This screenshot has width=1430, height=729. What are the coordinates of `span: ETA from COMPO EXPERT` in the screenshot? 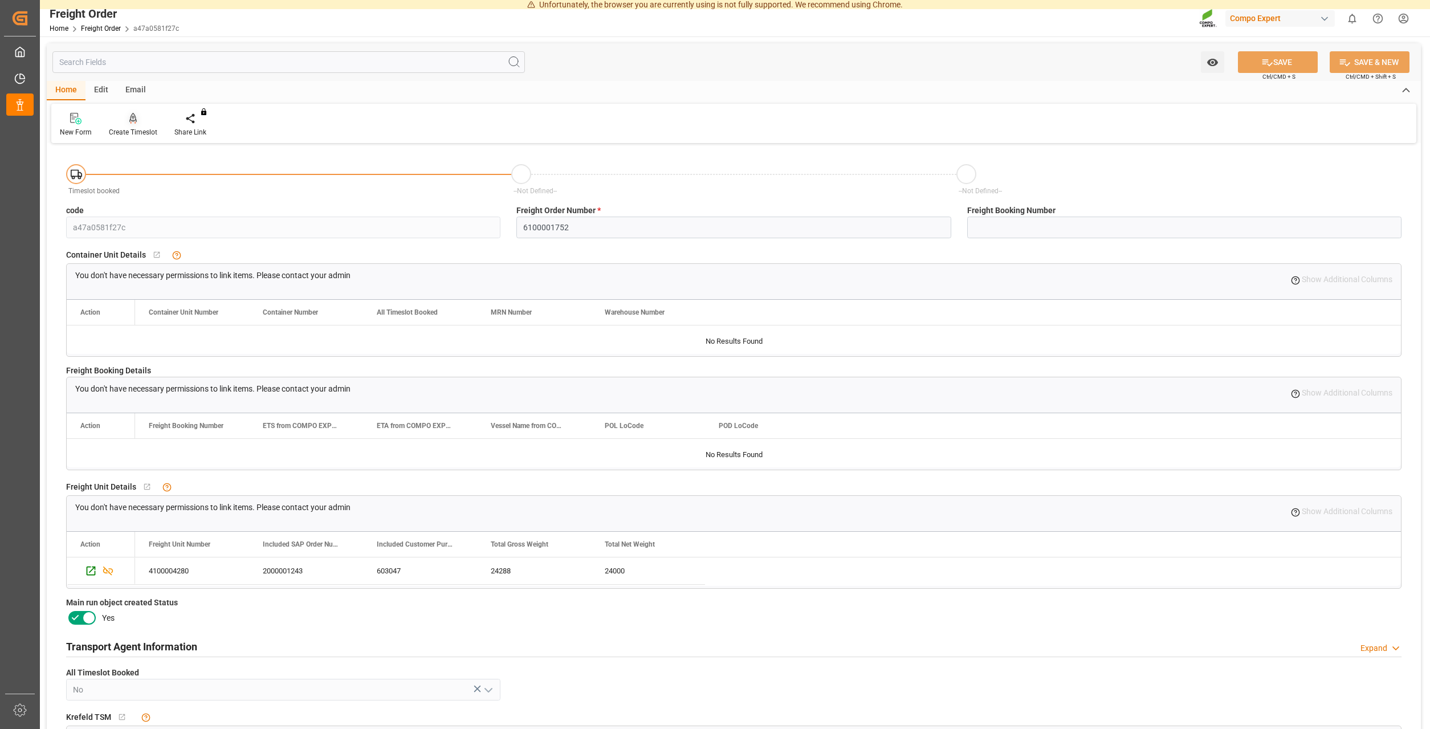 It's located at (415, 426).